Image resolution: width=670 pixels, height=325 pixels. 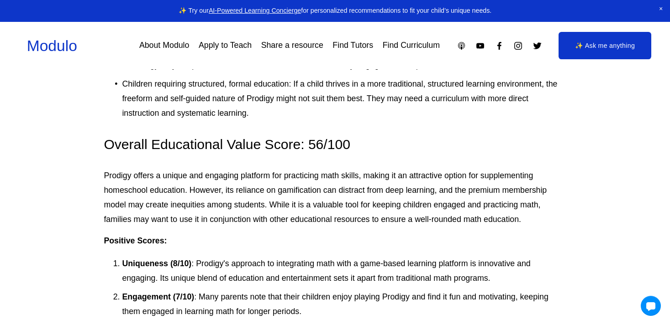 What do you see at coordinates (537, 46) in the screenshot?
I see `a: Twitter` at bounding box center [537, 46].